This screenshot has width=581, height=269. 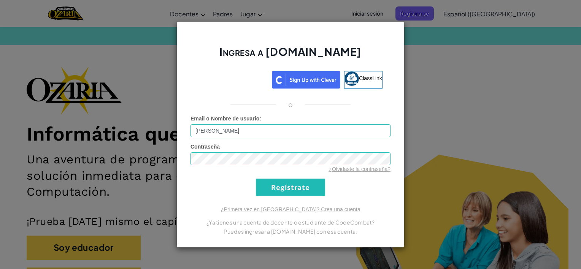 What do you see at coordinates (291, 105) in the screenshot?
I see `p: o` at bounding box center [291, 105].